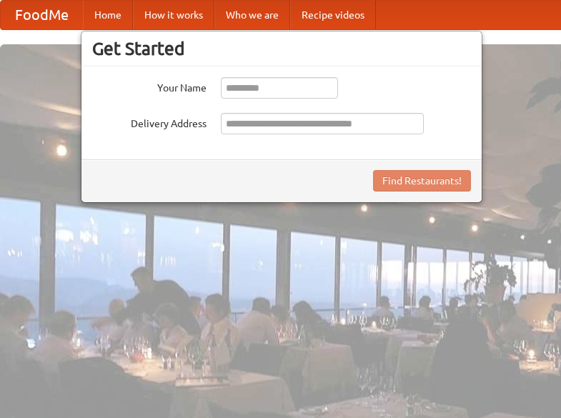 The image size is (561, 418). What do you see at coordinates (149, 121) in the screenshot?
I see `label: Delivery Address` at bounding box center [149, 121].